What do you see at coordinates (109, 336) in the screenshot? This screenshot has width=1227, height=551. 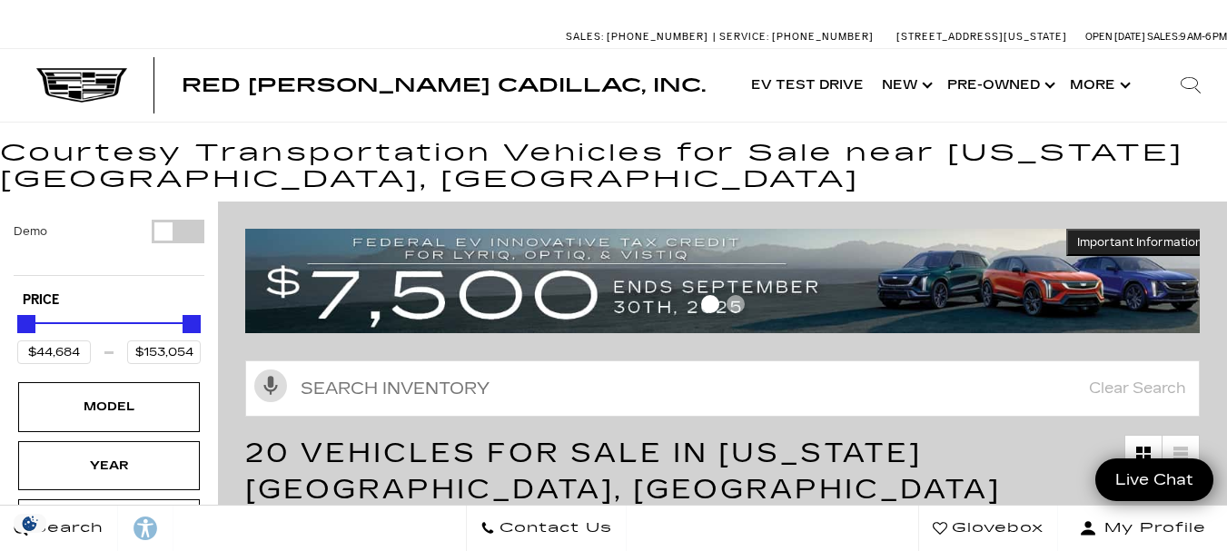 I see `div: Price` at bounding box center [109, 336].